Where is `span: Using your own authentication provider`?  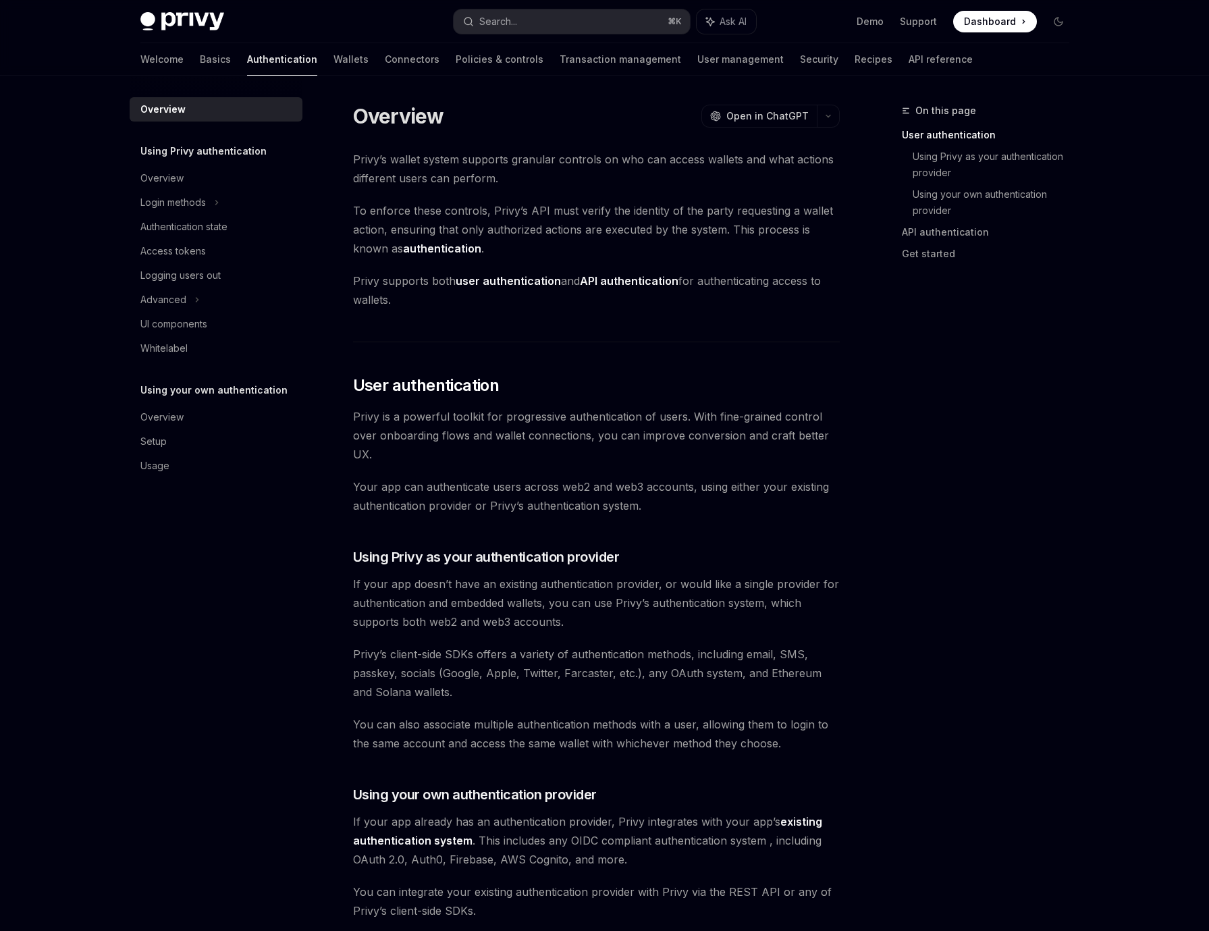
span: Using your own authentication provider is located at coordinates (475, 795).